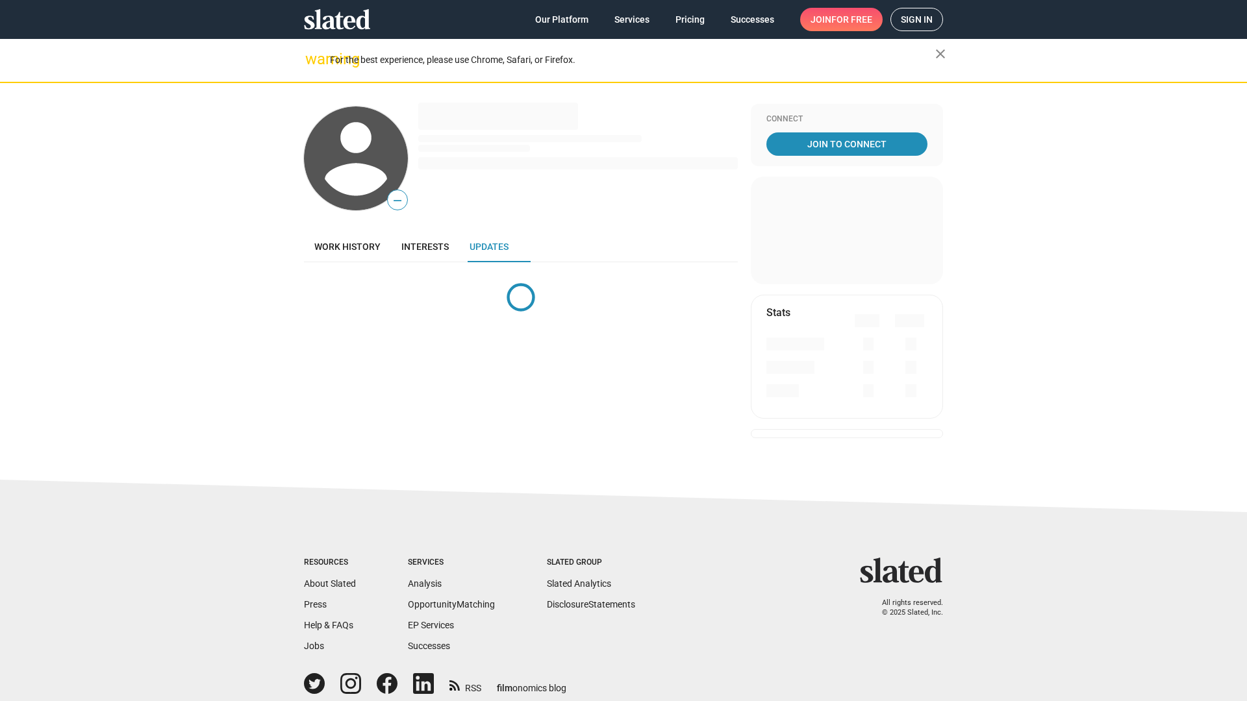 This screenshot has width=1247, height=701. What do you see at coordinates (347, 247) in the screenshot?
I see `span: Work history` at bounding box center [347, 247].